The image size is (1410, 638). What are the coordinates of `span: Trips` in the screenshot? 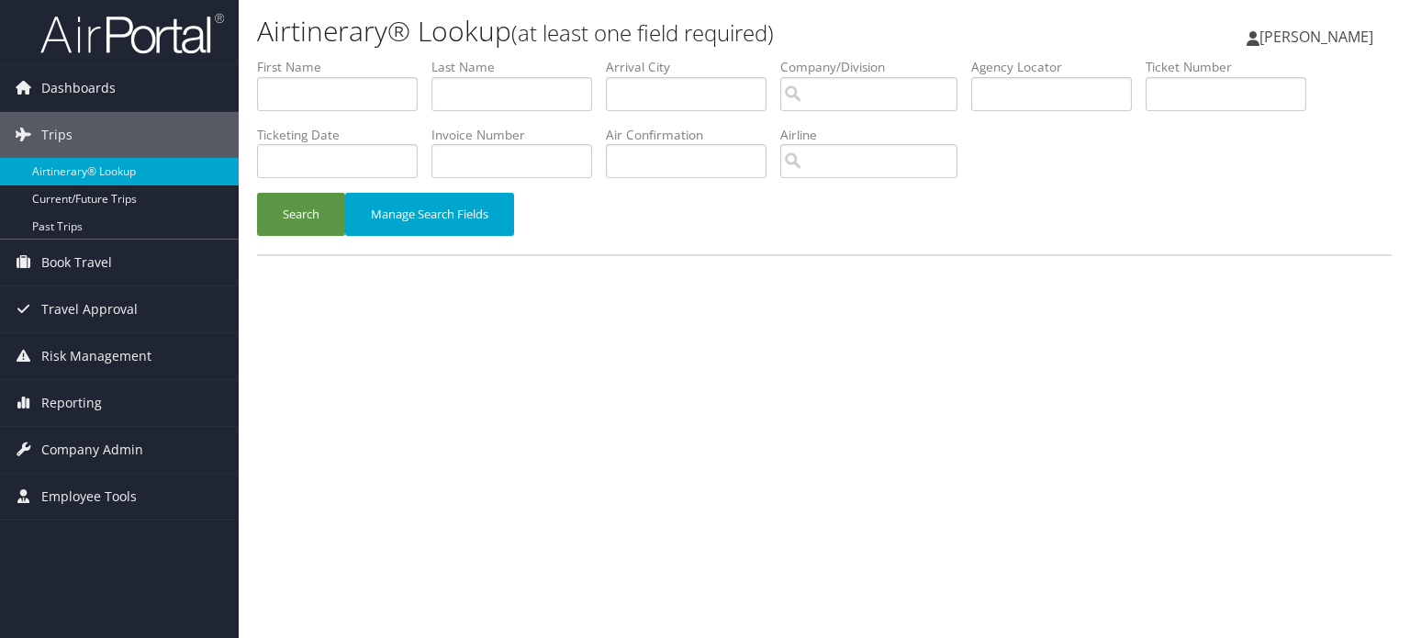 It's located at (57, 135).